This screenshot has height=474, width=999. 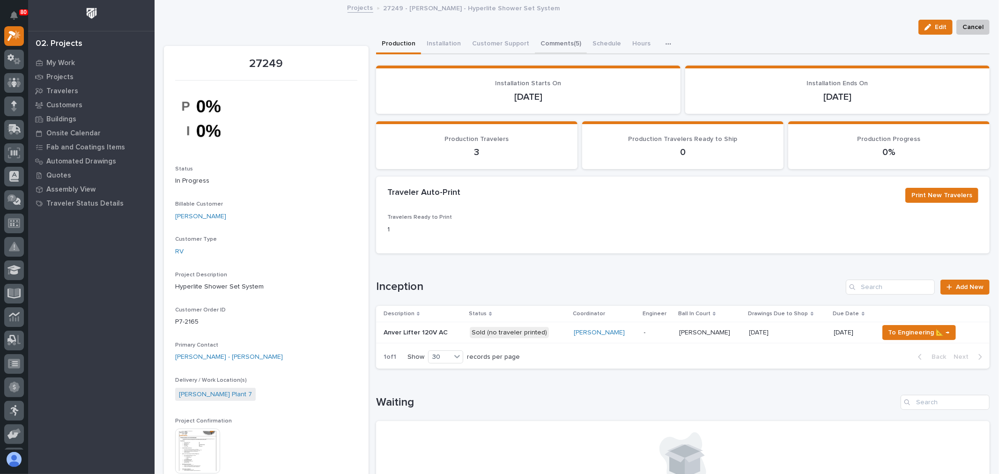 I want to click on p: Hyperlite Shower Set System, so click(x=266, y=287).